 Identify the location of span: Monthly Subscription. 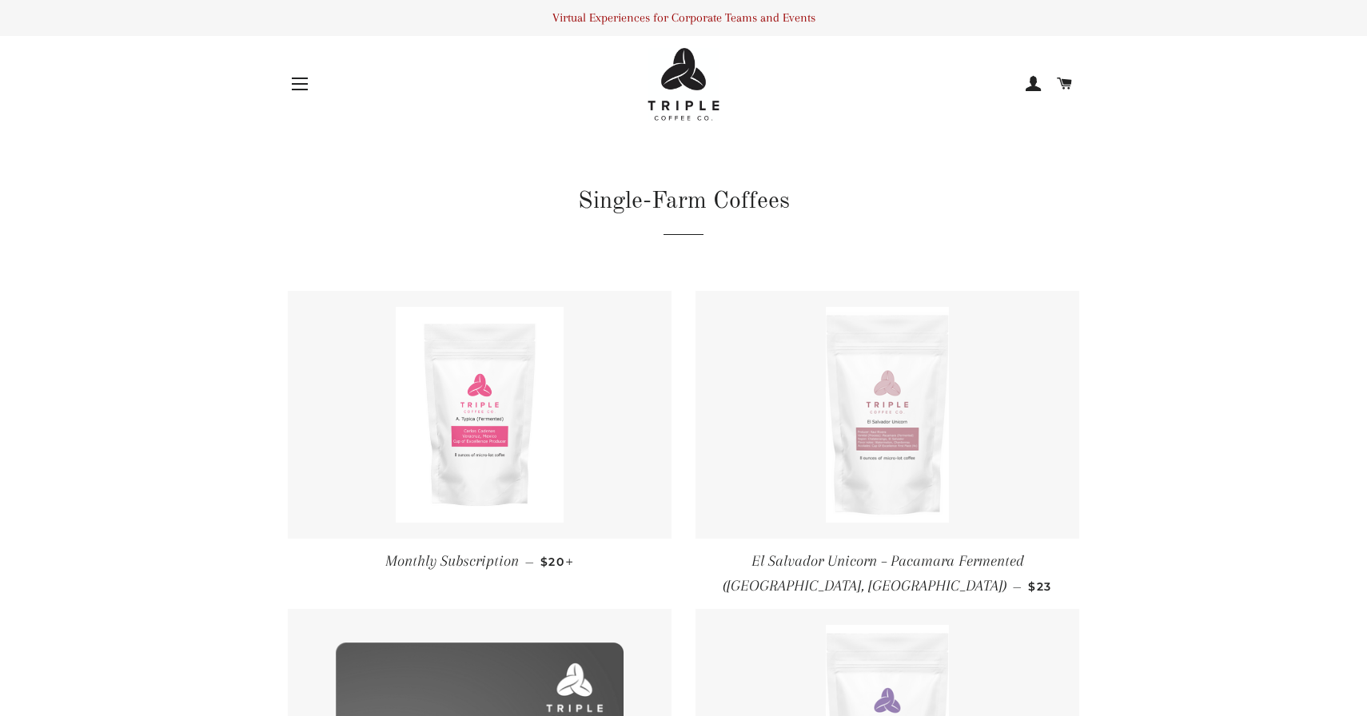
(452, 561).